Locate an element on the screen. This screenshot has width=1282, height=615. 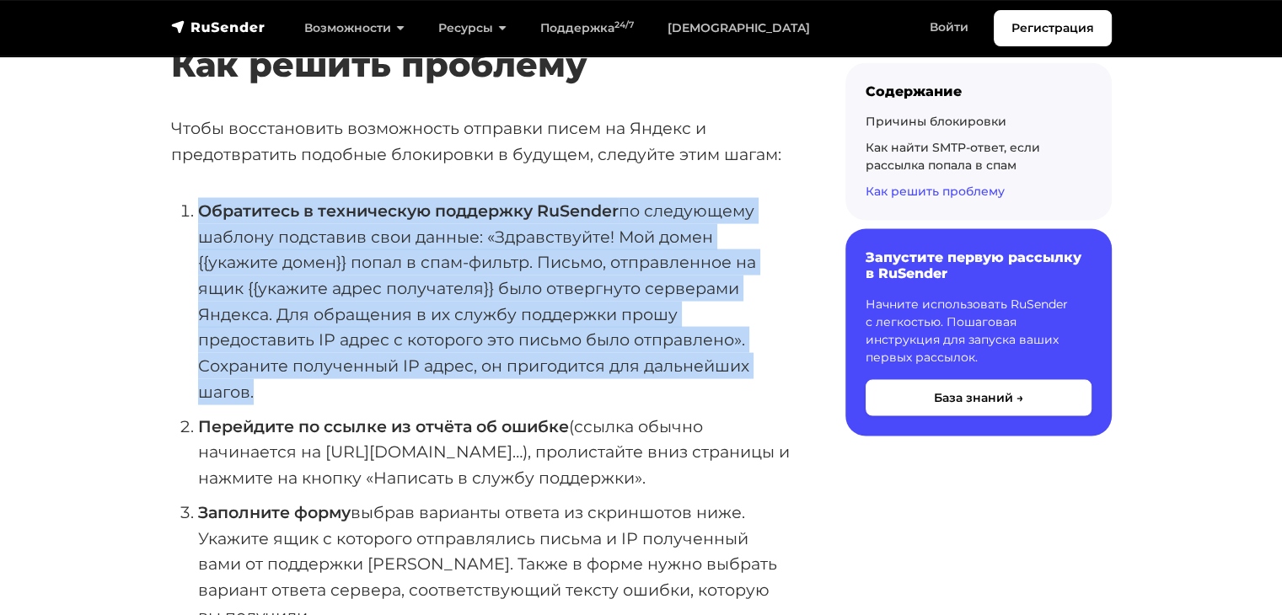
a: Возможности is located at coordinates (354, 28).